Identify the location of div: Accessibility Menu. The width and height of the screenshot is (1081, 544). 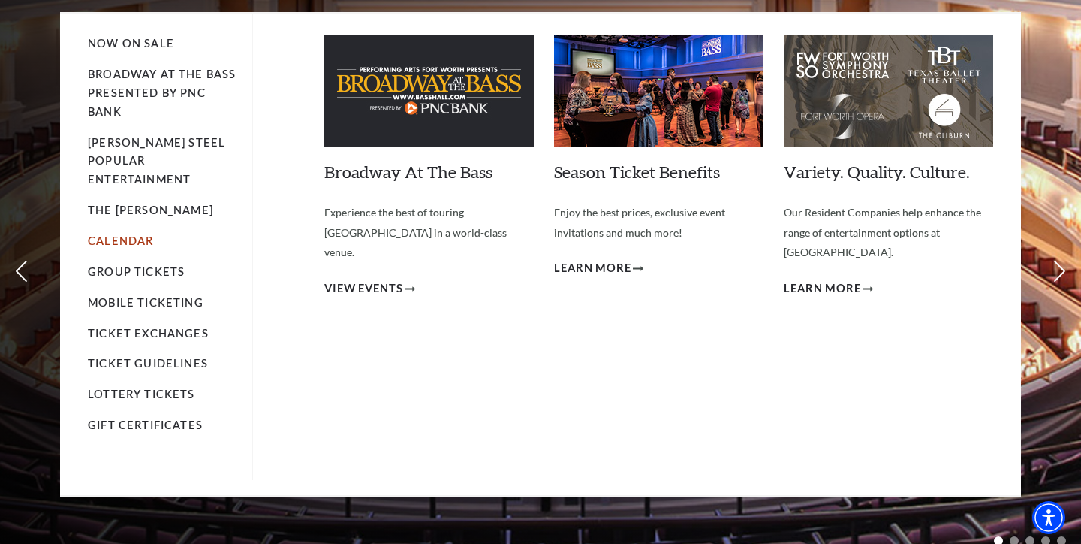
(1049, 517).